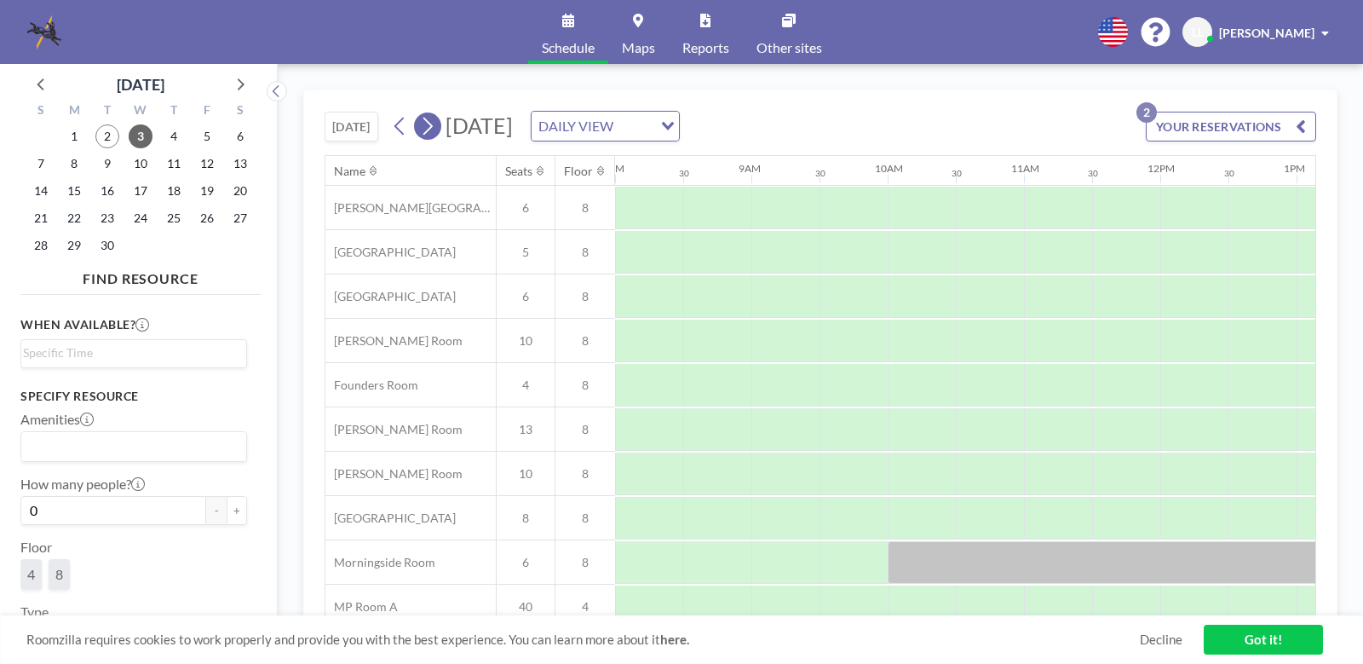 This screenshot has width=1363, height=664. What do you see at coordinates (526, 252) in the screenshot?
I see `span: 5` at bounding box center [526, 252].